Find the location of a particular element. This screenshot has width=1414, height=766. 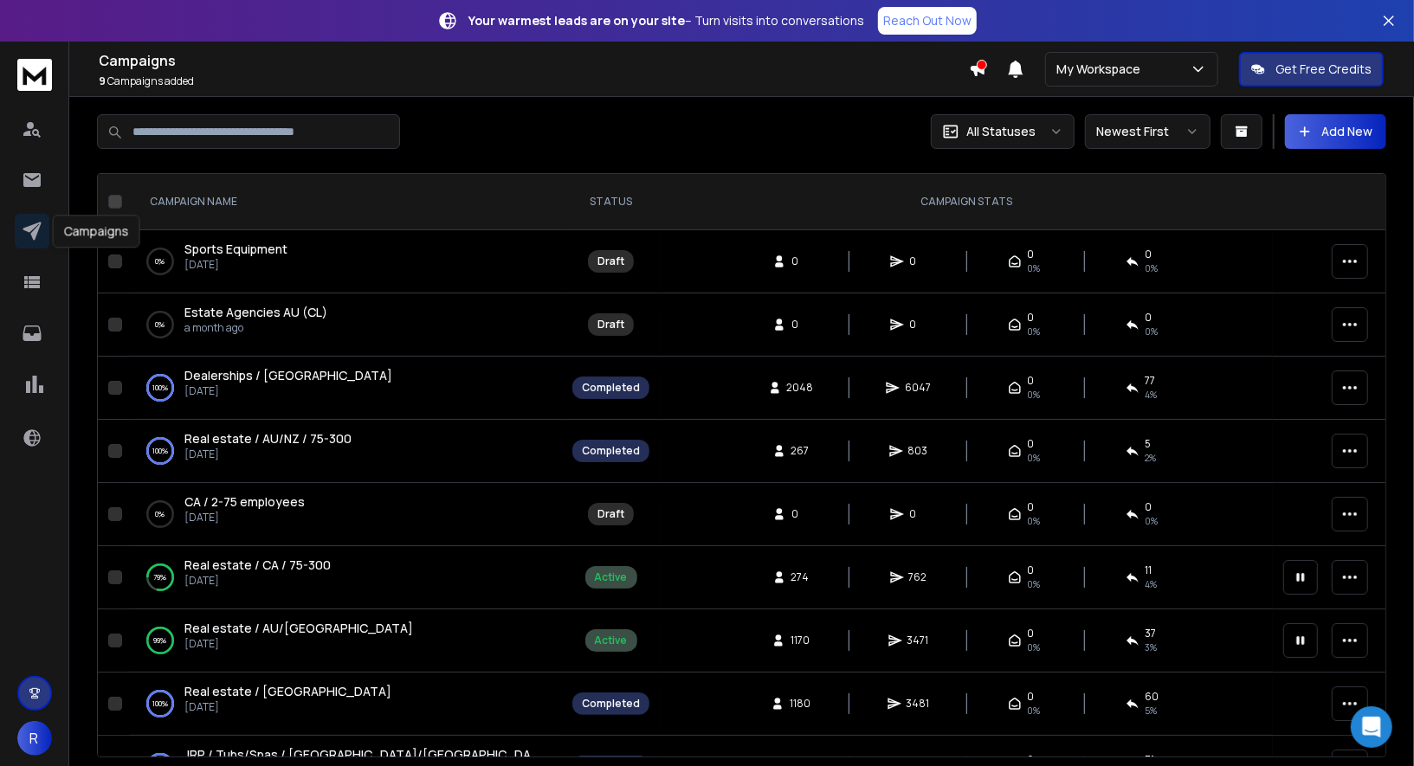

span: 5 % is located at coordinates (1151, 711).